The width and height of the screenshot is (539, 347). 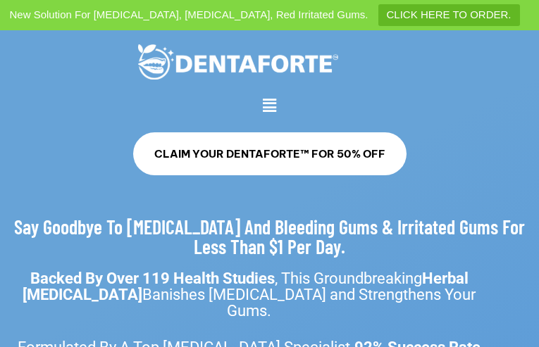 I want to click on span: CLAIM YOUR DENTAFORTE™ FOR 50% OFF, so click(x=270, y=154).